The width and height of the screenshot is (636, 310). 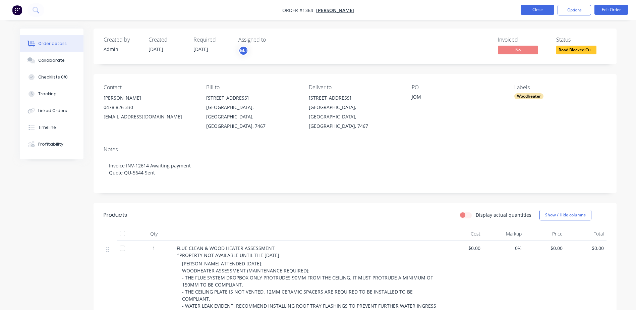 What do you see at coordinates (243, 51) in the screenshot?
I see `div: MJ` at bounding box center [243, 51].